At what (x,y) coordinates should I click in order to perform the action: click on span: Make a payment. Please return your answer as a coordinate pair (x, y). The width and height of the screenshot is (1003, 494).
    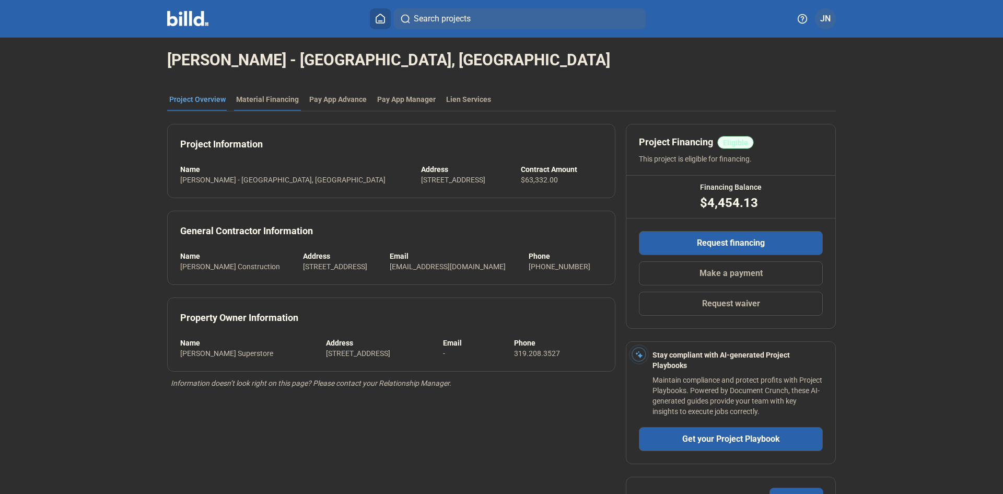
    Looking at the image, I should click on (731, 273).